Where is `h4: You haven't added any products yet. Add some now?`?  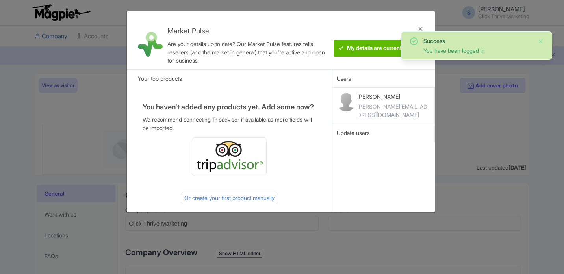 h4: You haven't added any products yet. Add some now? is located at coordinates (229, 107).